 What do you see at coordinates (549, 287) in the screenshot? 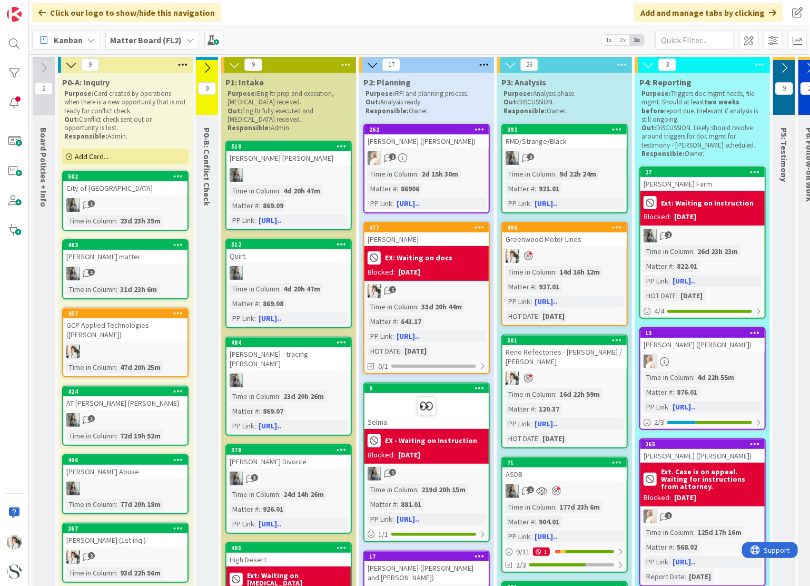
I see `div: 927.01` at bounding box center [549, 287].